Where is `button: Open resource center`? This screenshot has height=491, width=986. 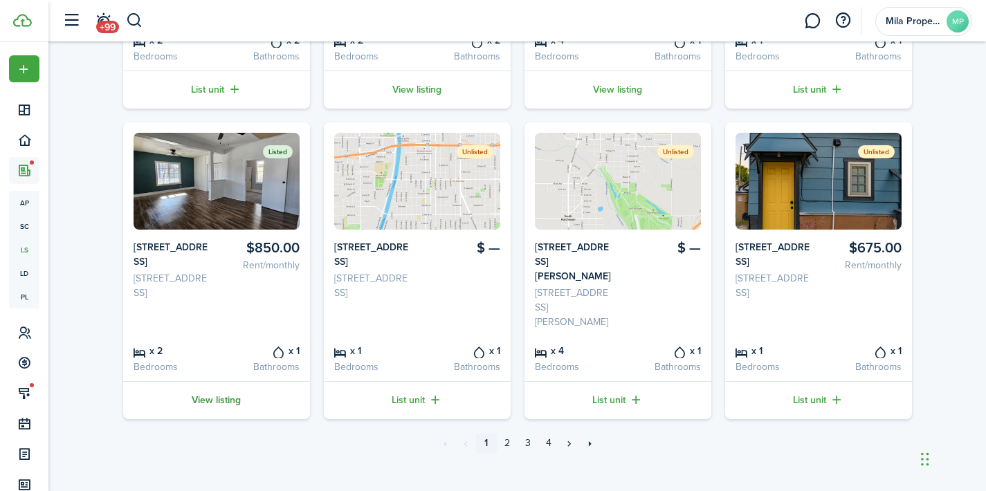
button: Open resource center is located at coordinates (843, 21).